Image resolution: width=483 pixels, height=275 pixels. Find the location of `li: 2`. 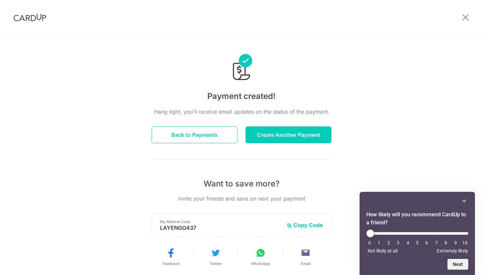

li: 2 is located at coordinates (389, 243).